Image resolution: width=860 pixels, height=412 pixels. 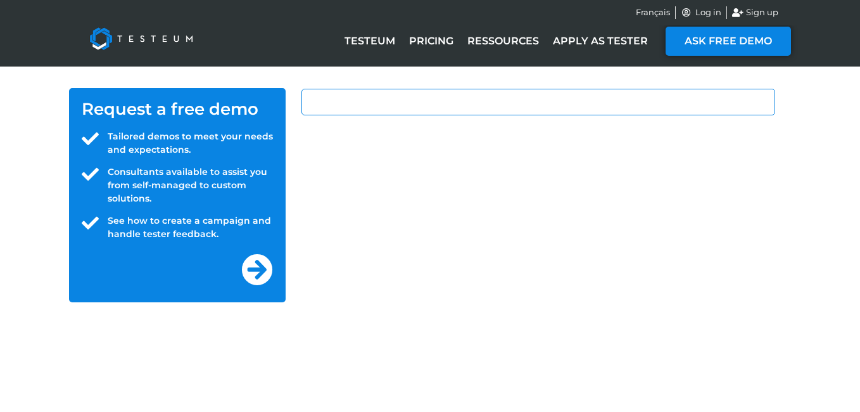 What do you see at coordinates (707, 13) in the screenshot?
I see `span: Log in` at bounding box center [707, 13].